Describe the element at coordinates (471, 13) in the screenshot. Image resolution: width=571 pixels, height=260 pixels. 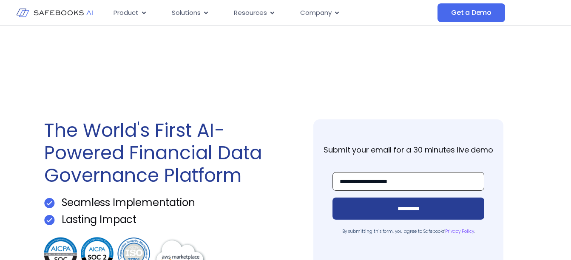
I see `span: Get a Demo` at that location.